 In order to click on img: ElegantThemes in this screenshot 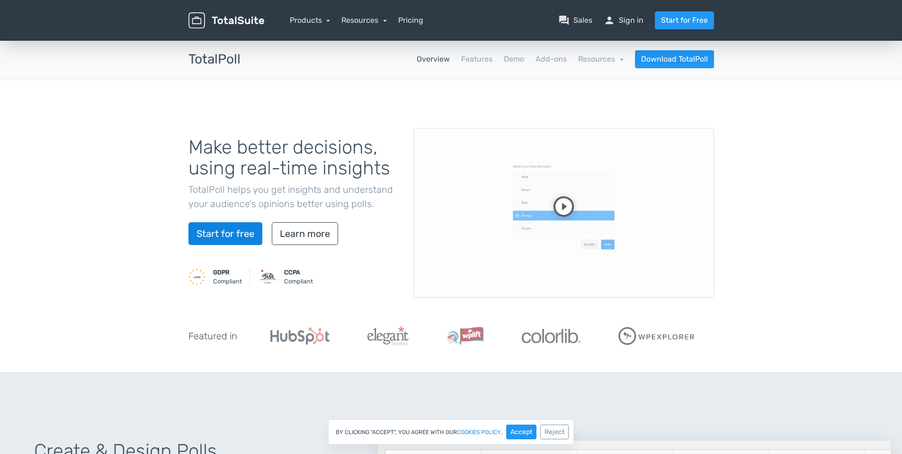, I will do `click(388, 336)`.